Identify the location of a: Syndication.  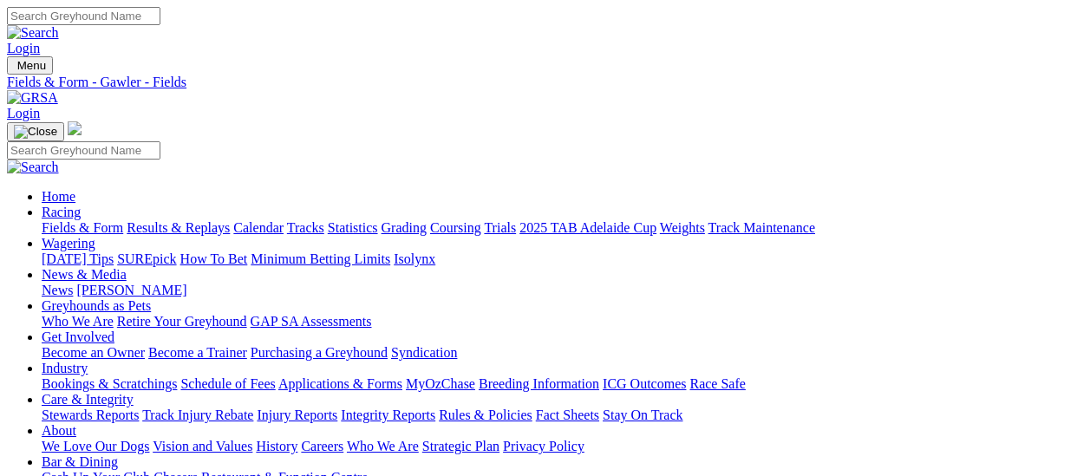
(424, 352).